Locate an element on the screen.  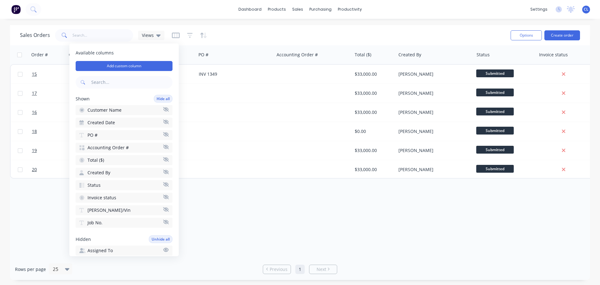
a: 20 is located at coordinates (51, 169).